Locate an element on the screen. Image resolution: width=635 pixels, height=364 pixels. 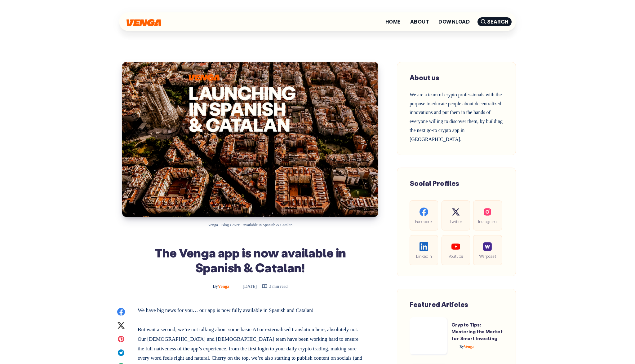
span: Twitter is located at coordinates (456, 221).